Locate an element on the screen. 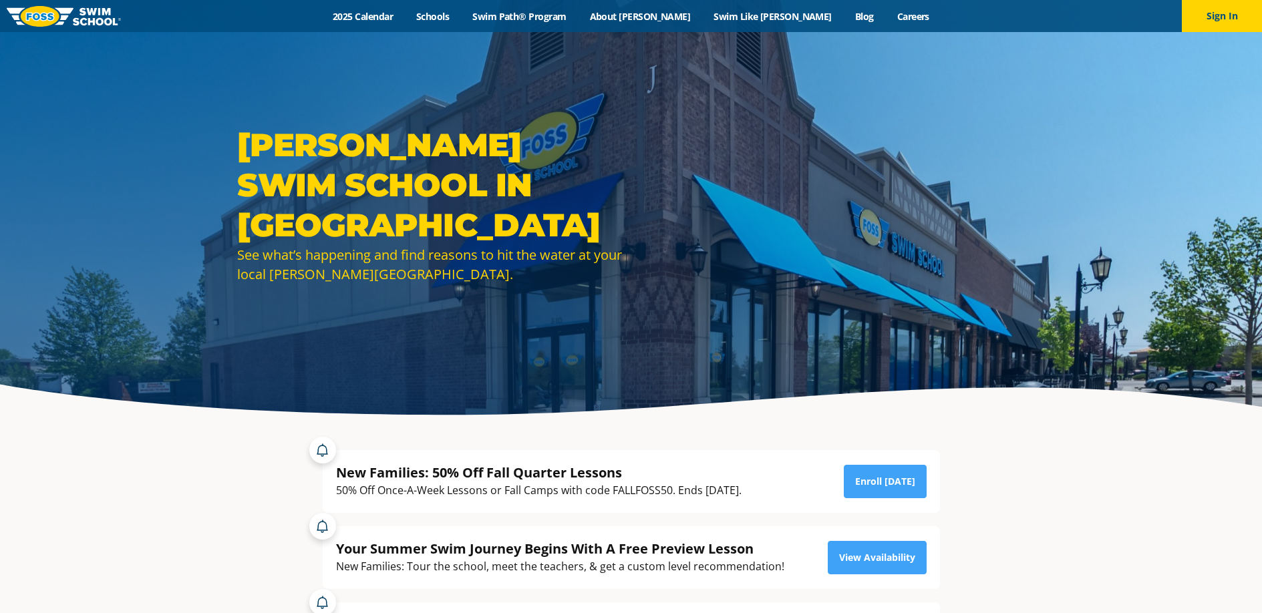 This screenshot has width=1262, height=613. div: New Families: 50% Off Fall Quarter Lessons is located at coordinates (539, 472).